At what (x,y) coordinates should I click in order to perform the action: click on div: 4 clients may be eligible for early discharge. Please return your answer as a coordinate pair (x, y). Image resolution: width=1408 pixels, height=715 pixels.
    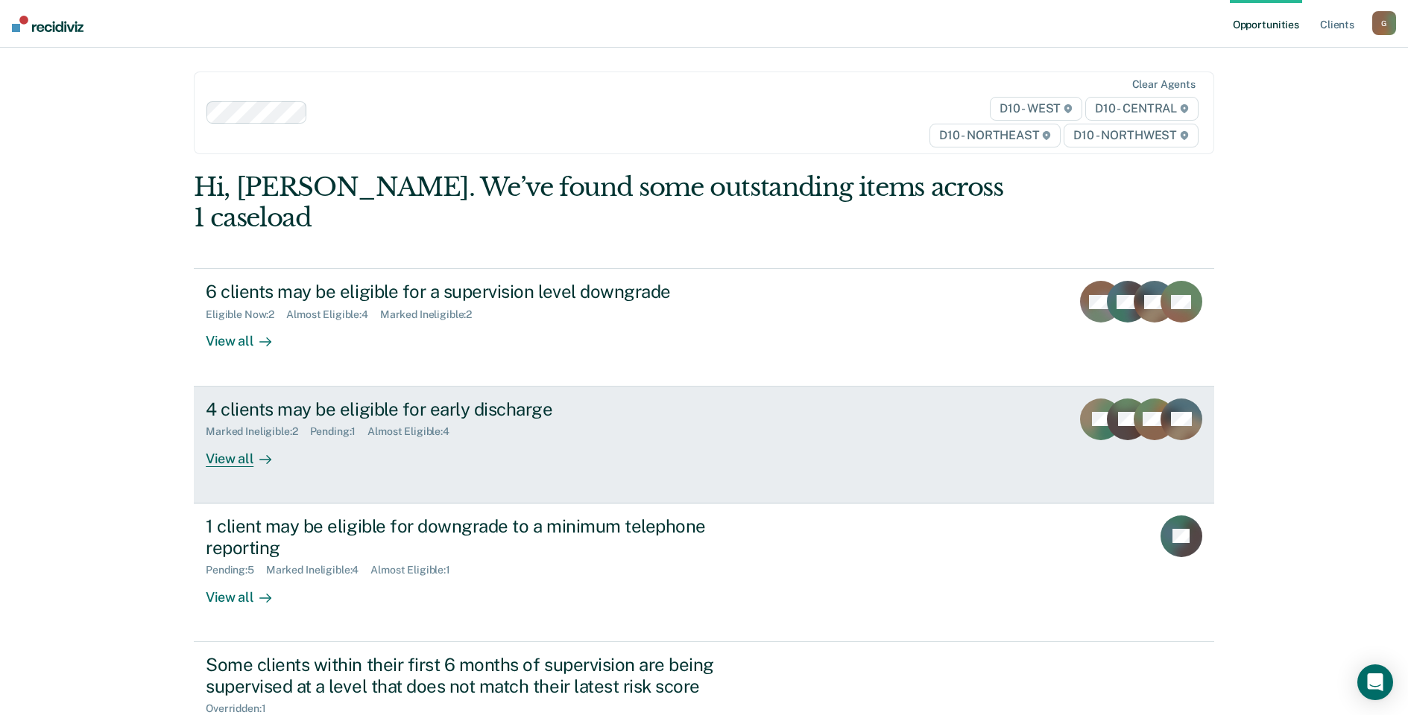
    Looking at the image, I should click on (467, 409).